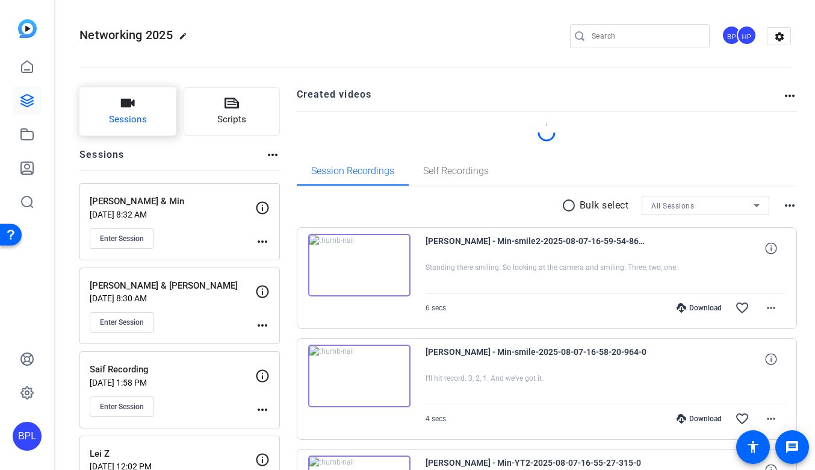  Describe the element at coordinates (27, 28) in the screenshot. I see `img: blue-gradient.svg` at that location.